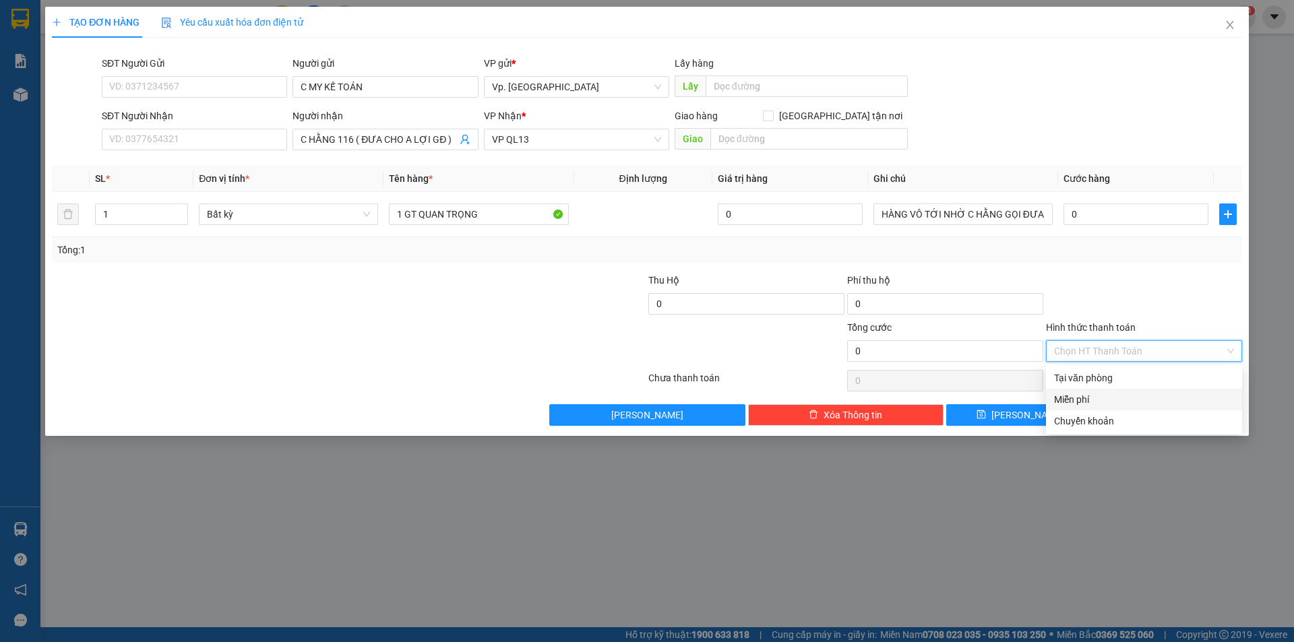 This screenshot has height=642, width=1294. What do you see at coordinates (1087, 179) in the screenshot?
I see `span: Cước hàng` at bounding box center [1087, 179].